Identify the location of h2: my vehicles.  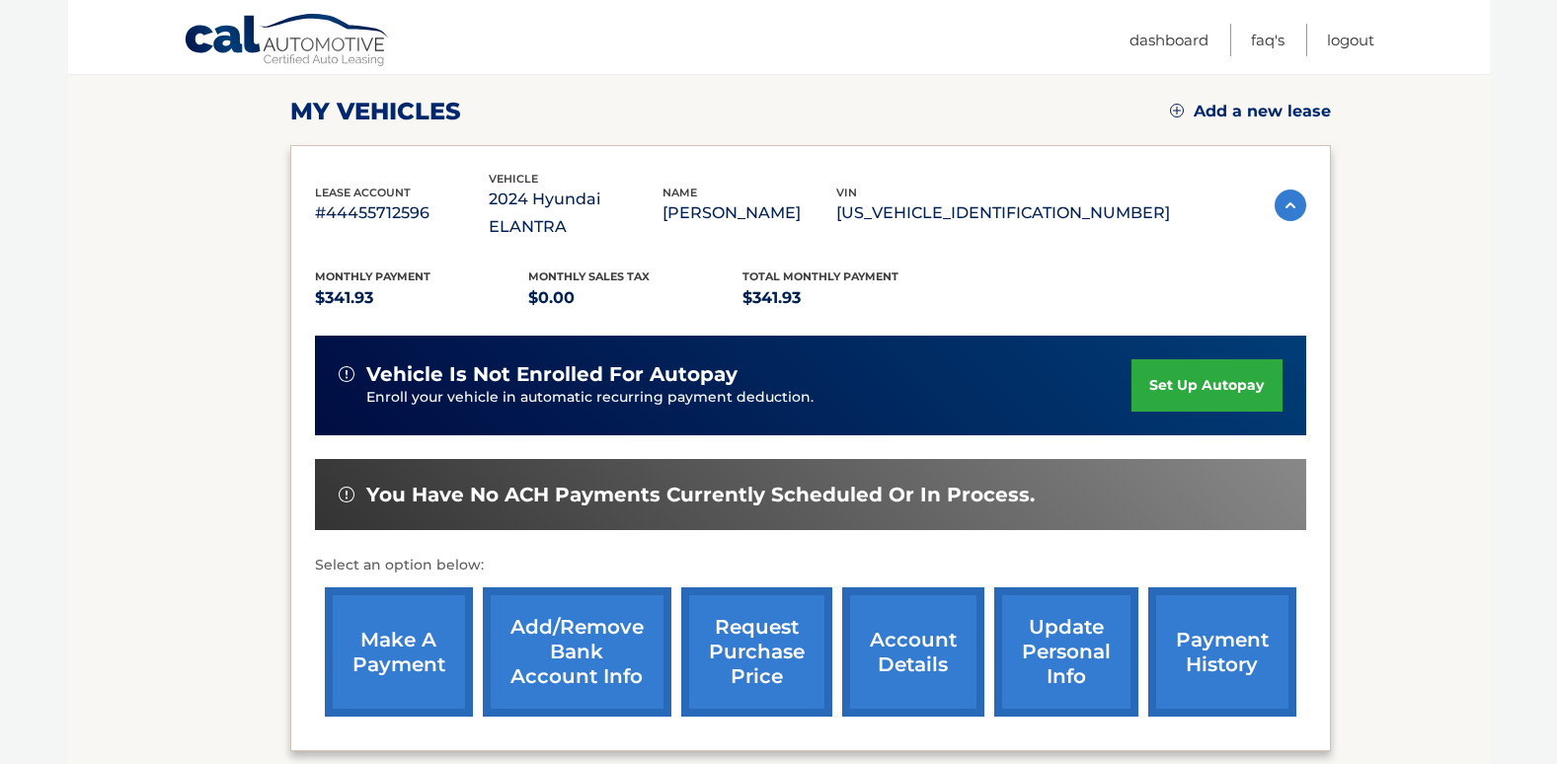
(375, 112).